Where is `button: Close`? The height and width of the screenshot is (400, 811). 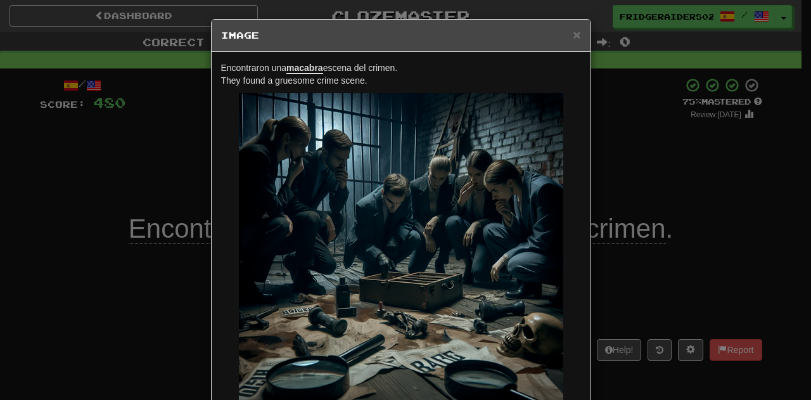 button: Close is located at coordinates (576, 34).